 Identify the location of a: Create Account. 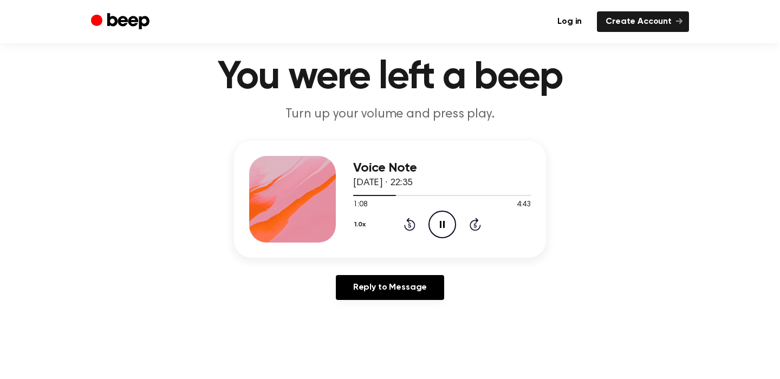
(643, 22).